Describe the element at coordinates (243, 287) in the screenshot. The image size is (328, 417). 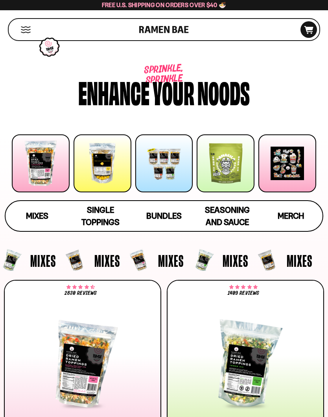
I see `span: 4.76 stars` at that location.